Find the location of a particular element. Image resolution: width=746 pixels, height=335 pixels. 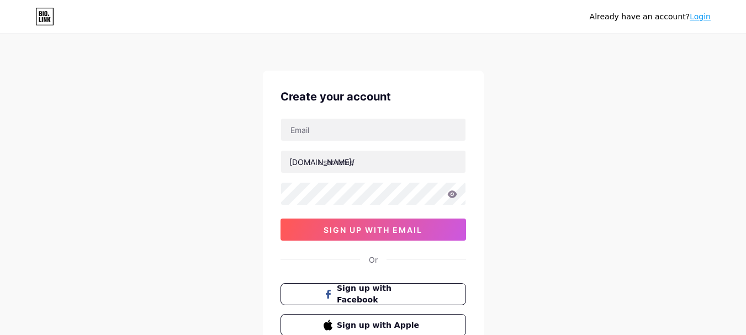

div: Create your account is located at coordinates (373, 97).